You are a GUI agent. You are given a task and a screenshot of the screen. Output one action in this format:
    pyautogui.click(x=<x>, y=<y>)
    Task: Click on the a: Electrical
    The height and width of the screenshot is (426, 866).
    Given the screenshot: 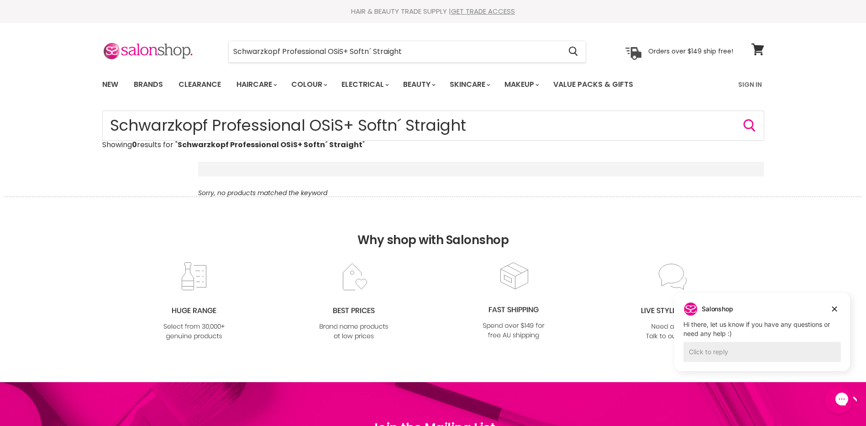 What is the action you would take?
    pyautogui.click(x=364, y=84)
    